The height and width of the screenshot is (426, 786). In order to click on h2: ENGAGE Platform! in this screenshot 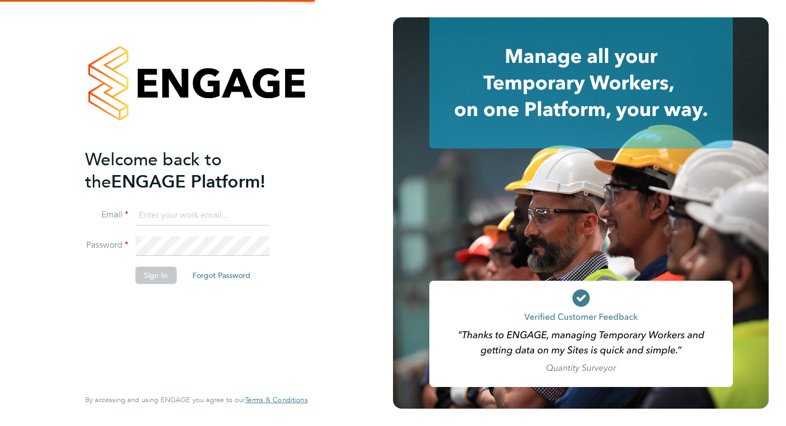, I will do `click(191, 171)`.